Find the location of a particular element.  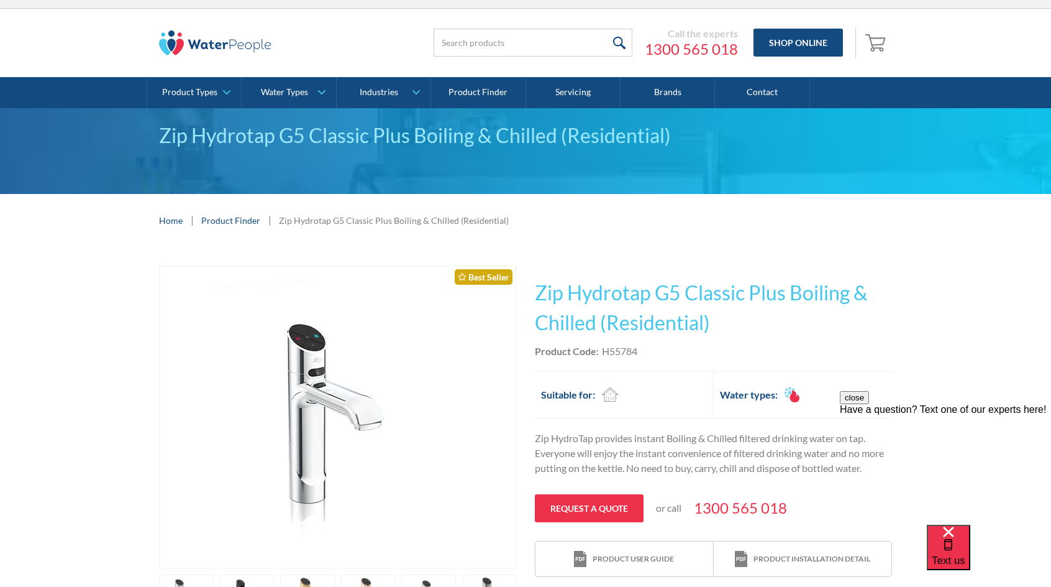

p: or call is located at coordinates (669, 508).